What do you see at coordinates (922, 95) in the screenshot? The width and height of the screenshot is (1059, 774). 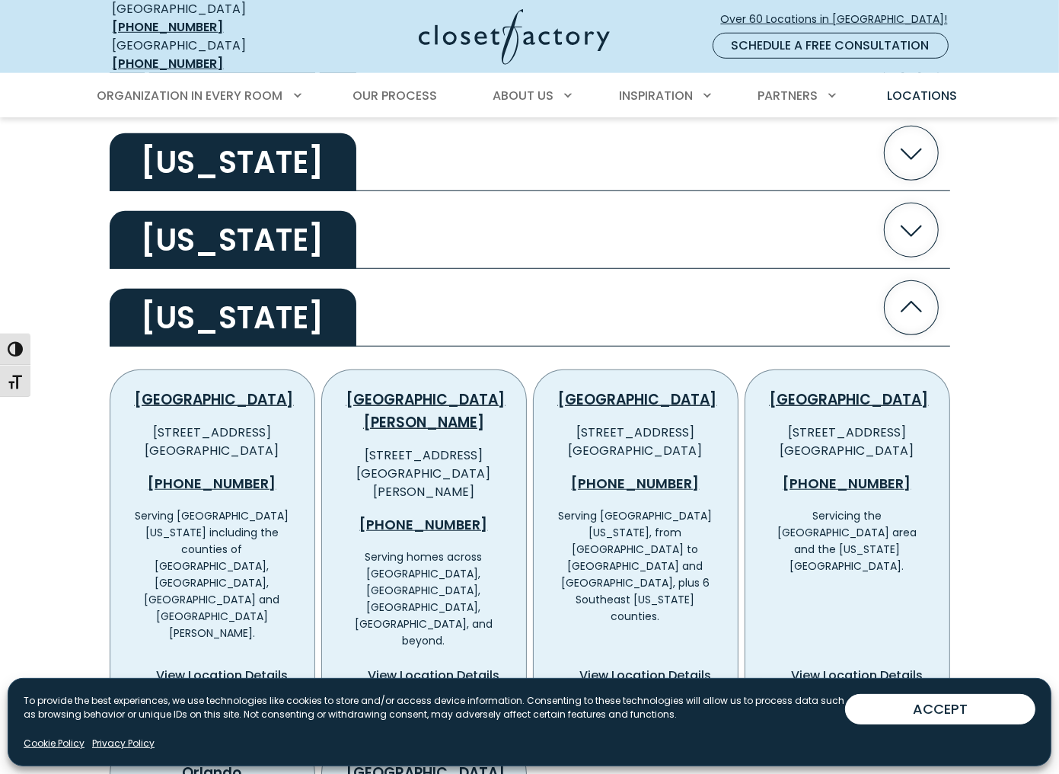 I see `span: Locations` at bounding box center [922, 95].